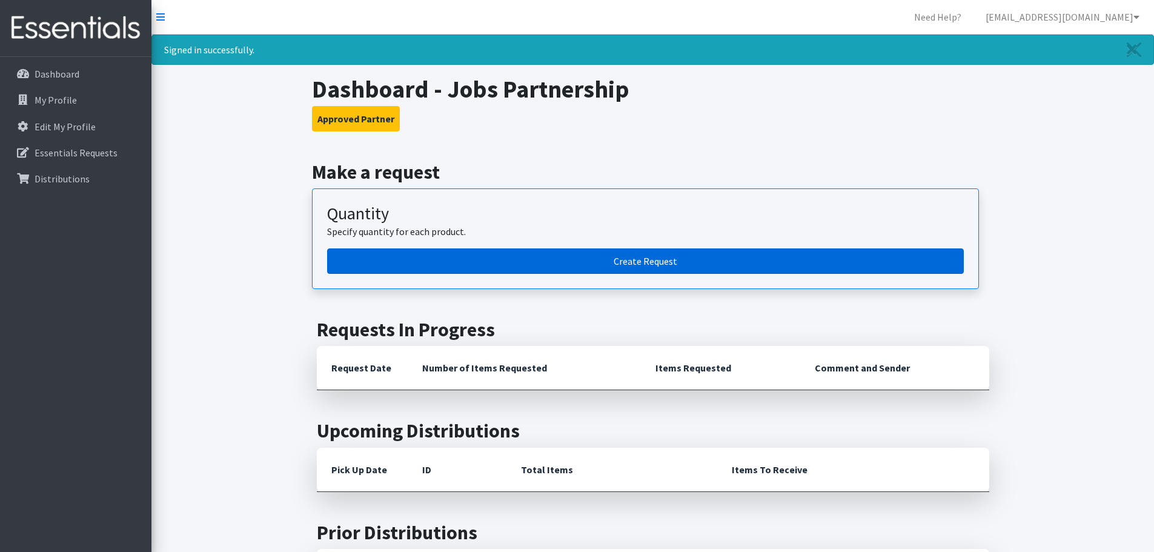 The height and width of the screenshot is (552, 1154). I want to click on h1: Dashboard - Jobs Partnership, so click(653, 89).